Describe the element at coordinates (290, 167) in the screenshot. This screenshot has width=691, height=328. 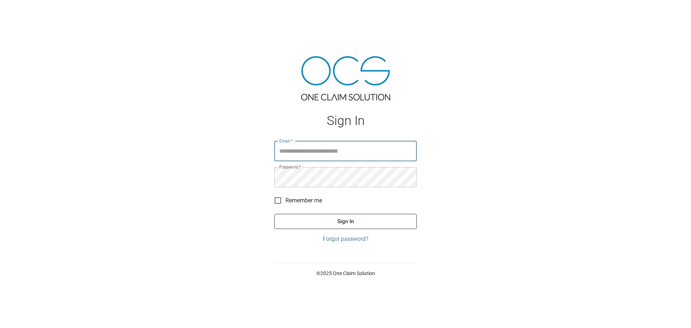
I see `label: Password` at that location.